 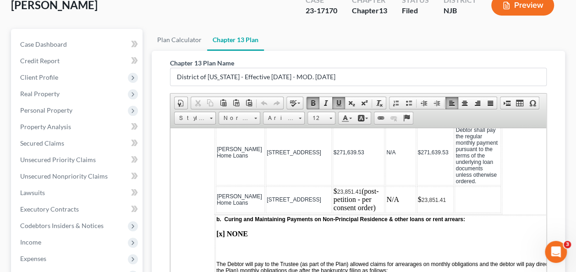 I want to click on a: Insert/Remove Numbered List, so click(x=396, y=103).